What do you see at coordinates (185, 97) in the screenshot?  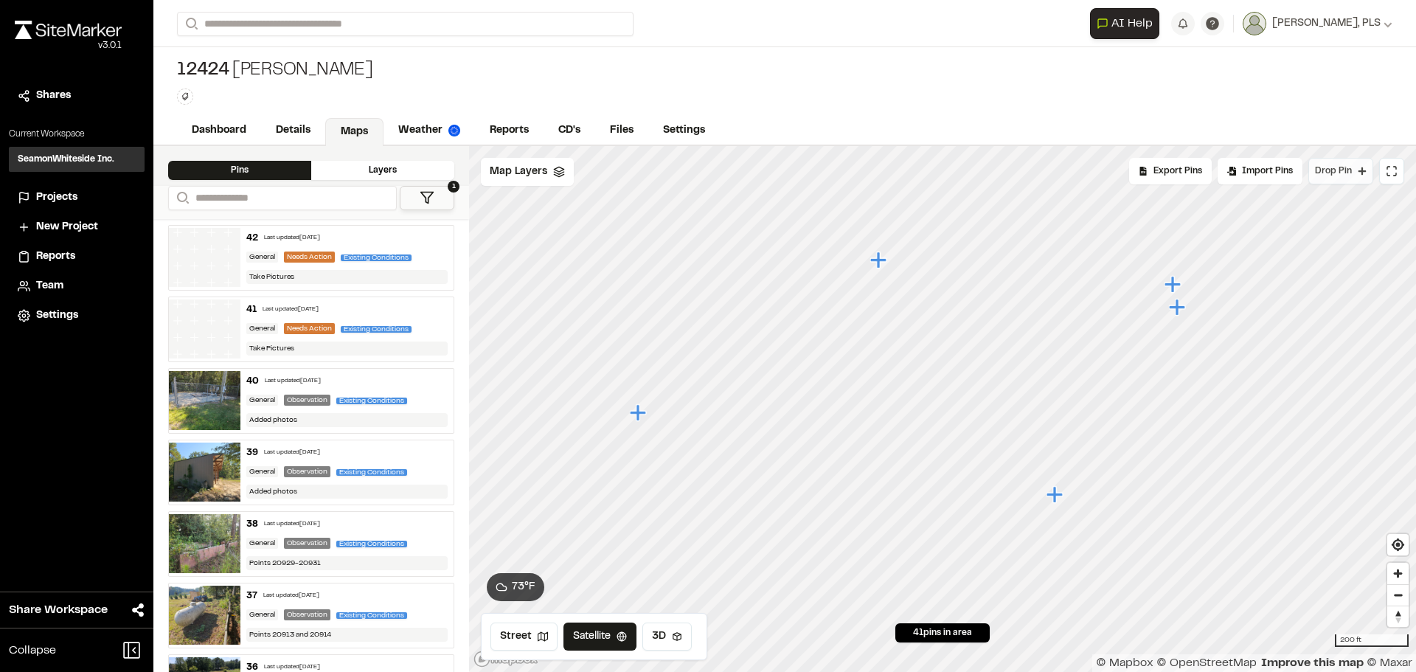 I see `button: Edit Tags` at bounding box center [185, 97].